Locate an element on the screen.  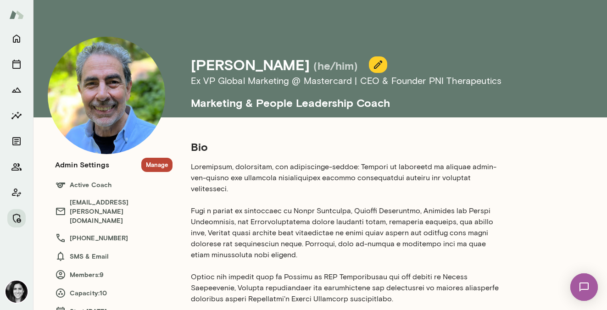
img: Jamie Albers is located at coordinates (17, 292).